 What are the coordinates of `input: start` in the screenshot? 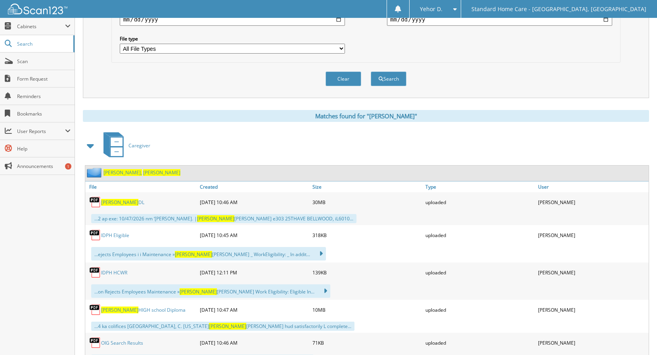 It's located at (232, 19).